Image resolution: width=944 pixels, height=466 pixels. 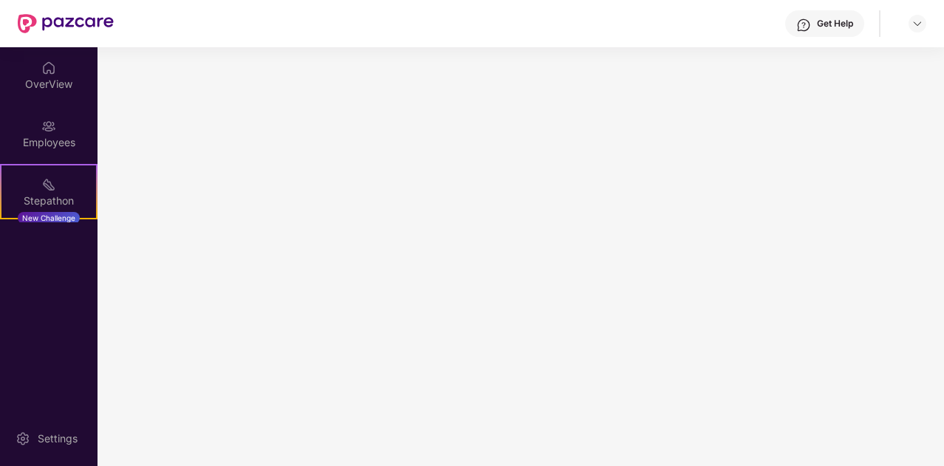 I want to click on img: svg+xml;base64,PHN2ZyB4bWxucz0iaHR0cDovL3d3dy53My5vcmcvMjAwMC9zdmciIHdpZHRoPSIyMSIgaGVpZ2h0PSIyMC..., so click(x=49, y=185).